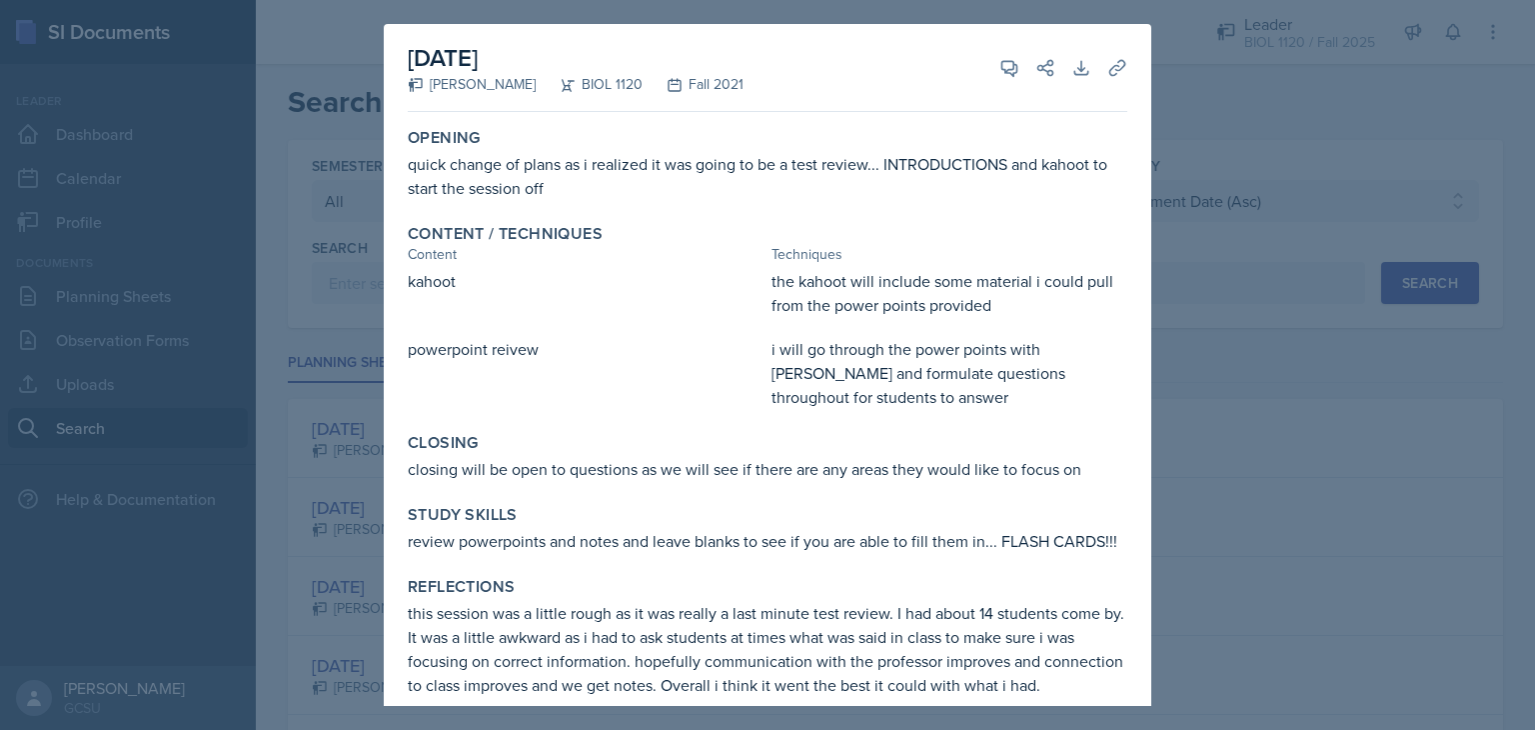 The width and height of the screenshot is (1535, 730). Describe the element at coordinates (950, 254) in the screenshot. I see `div: Techniques` at that location.